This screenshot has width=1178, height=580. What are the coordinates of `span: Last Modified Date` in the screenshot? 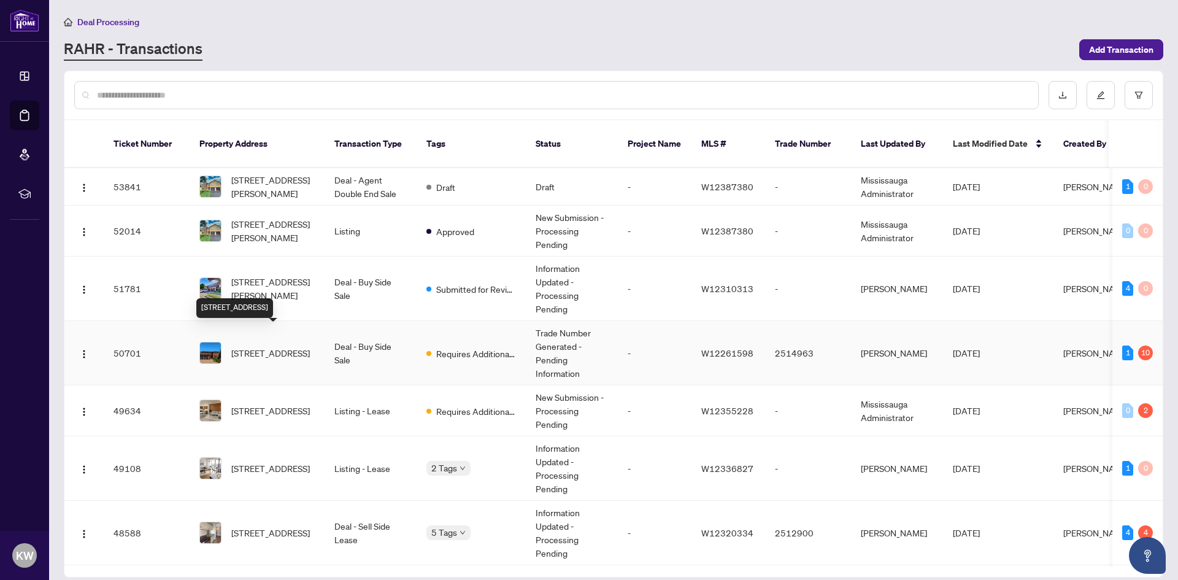 It's located at (990, 144).